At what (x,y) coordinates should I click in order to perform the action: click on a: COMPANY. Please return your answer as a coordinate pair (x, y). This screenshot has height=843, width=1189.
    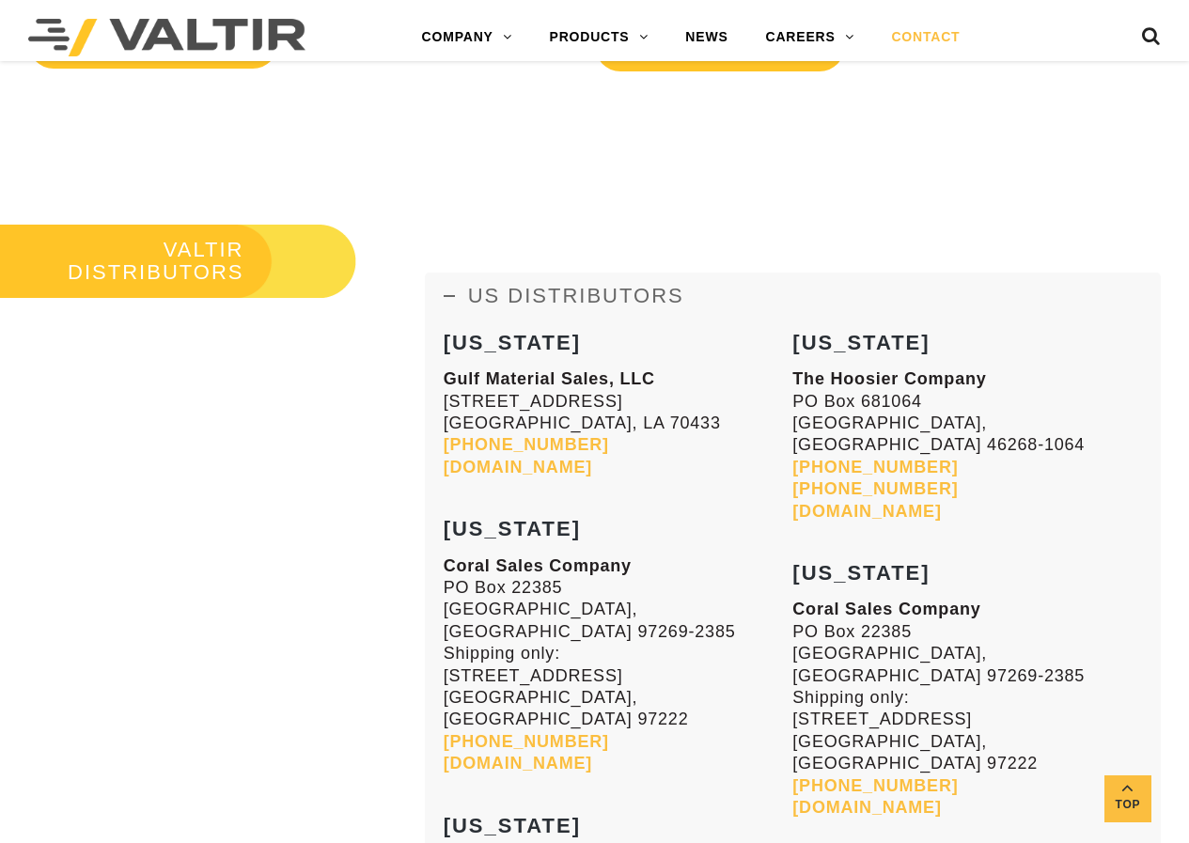
    Looking at the image, I should click on (467, 38).